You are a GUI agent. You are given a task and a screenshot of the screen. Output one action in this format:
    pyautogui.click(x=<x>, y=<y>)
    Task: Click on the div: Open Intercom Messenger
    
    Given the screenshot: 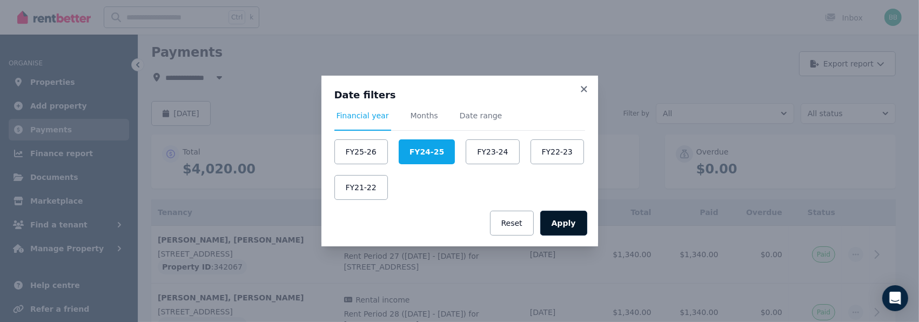 What is the action you would take?
    pyautogui.click(x=896, y=298)
    